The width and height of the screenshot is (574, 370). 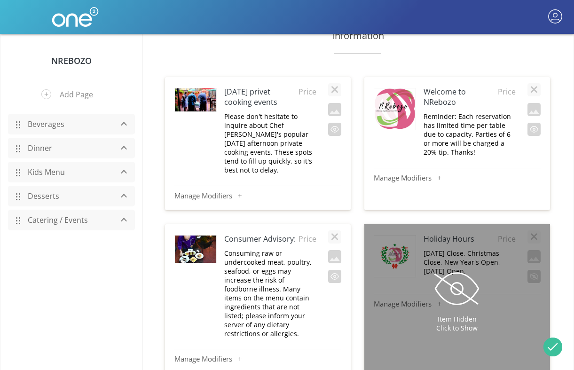 What do you see at coordinates (68, 148) in the screenshot?
I see `a: Dinner` at bounding box center [68, 148].